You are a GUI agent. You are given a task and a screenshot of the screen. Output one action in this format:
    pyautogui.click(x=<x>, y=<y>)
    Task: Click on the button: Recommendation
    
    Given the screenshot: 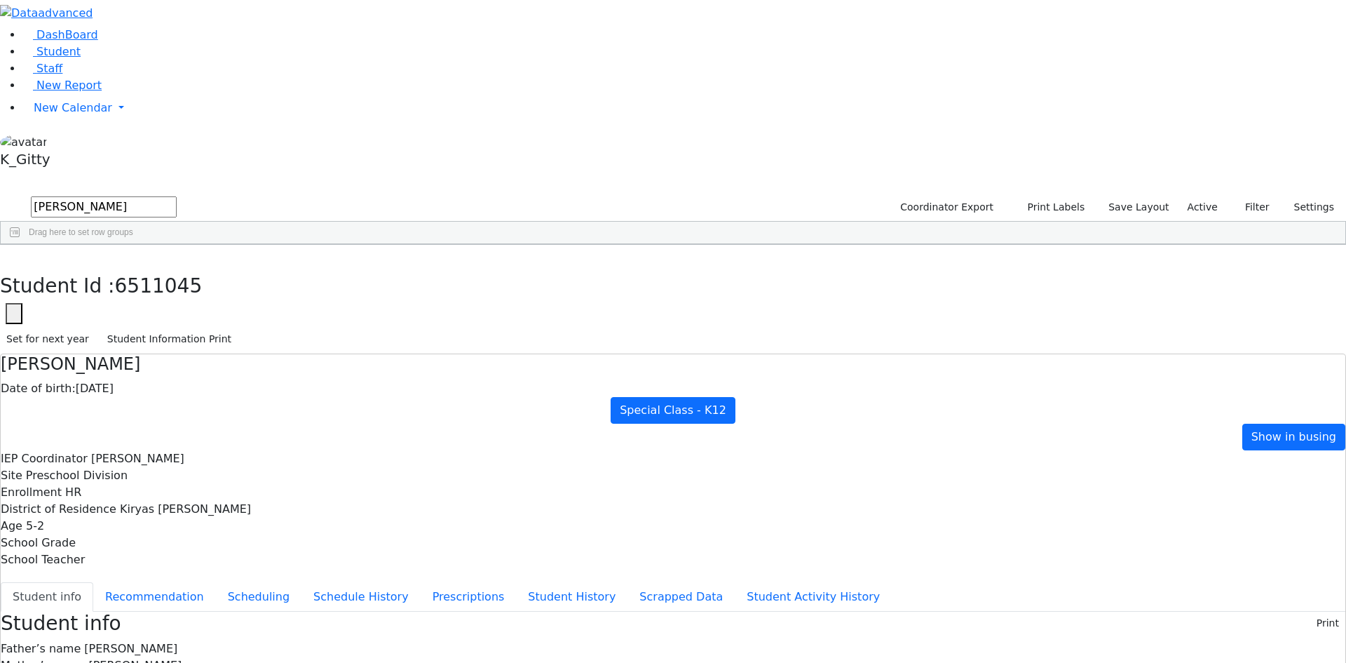 What is the action you would take?
    pyautogui.click(x=154, y=597)
    